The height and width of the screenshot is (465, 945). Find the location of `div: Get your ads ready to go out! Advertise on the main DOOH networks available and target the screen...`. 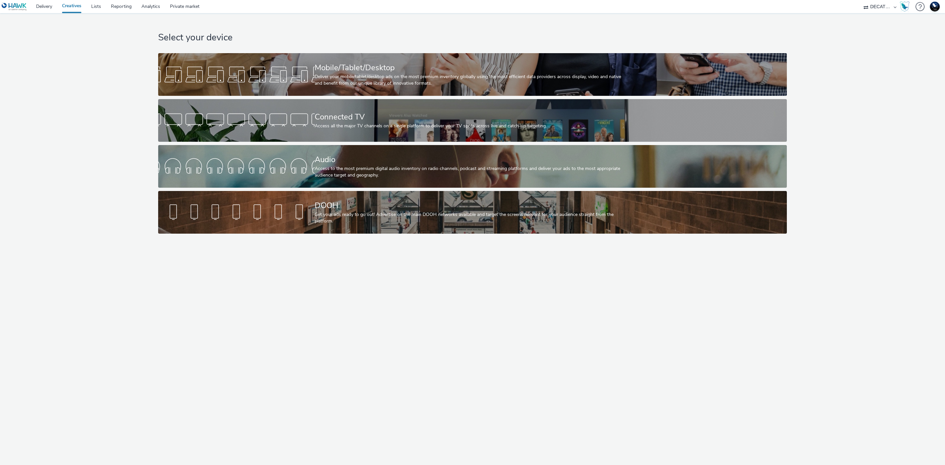

div: Get your ads ready to go out! Advertise on the main DOOH networks available and target the screen... is located at coordinates (471, 218).